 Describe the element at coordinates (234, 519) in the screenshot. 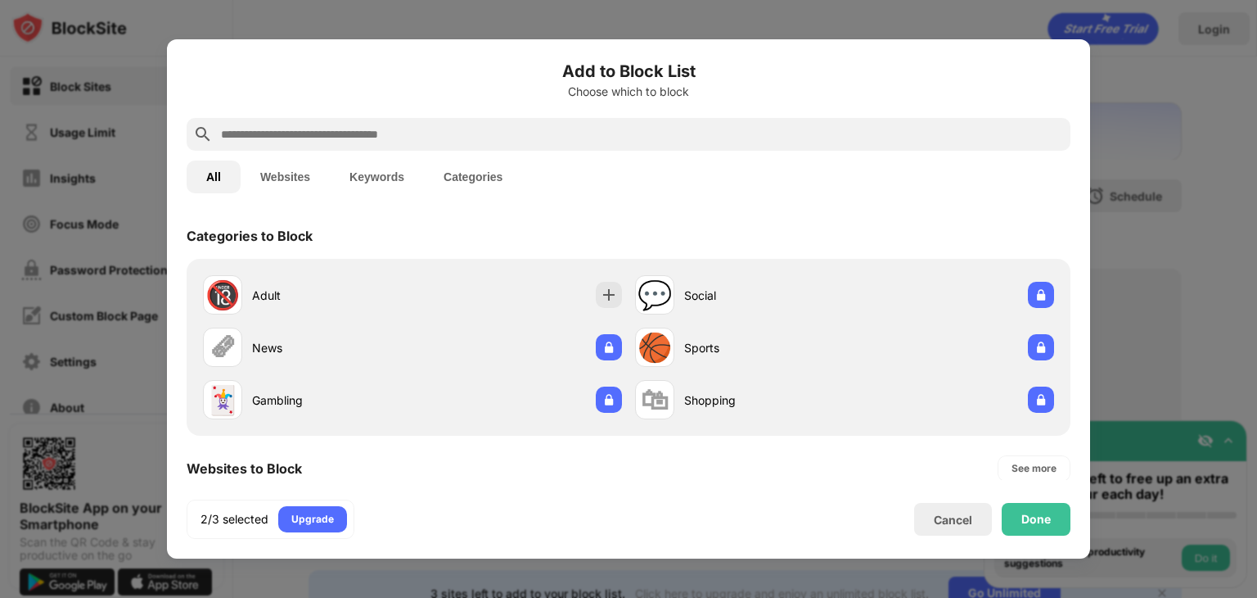

I see `div: 2/3 selected` at that location.